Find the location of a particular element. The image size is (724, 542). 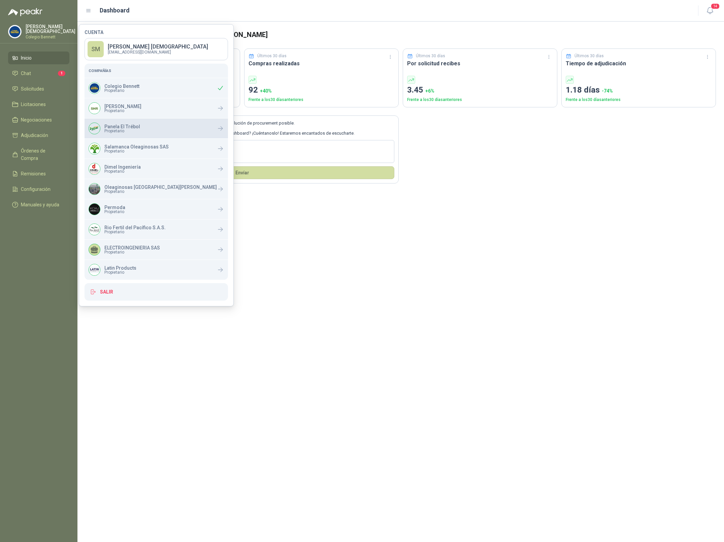

h4: Cuenta is located at coordinates (156, 32).